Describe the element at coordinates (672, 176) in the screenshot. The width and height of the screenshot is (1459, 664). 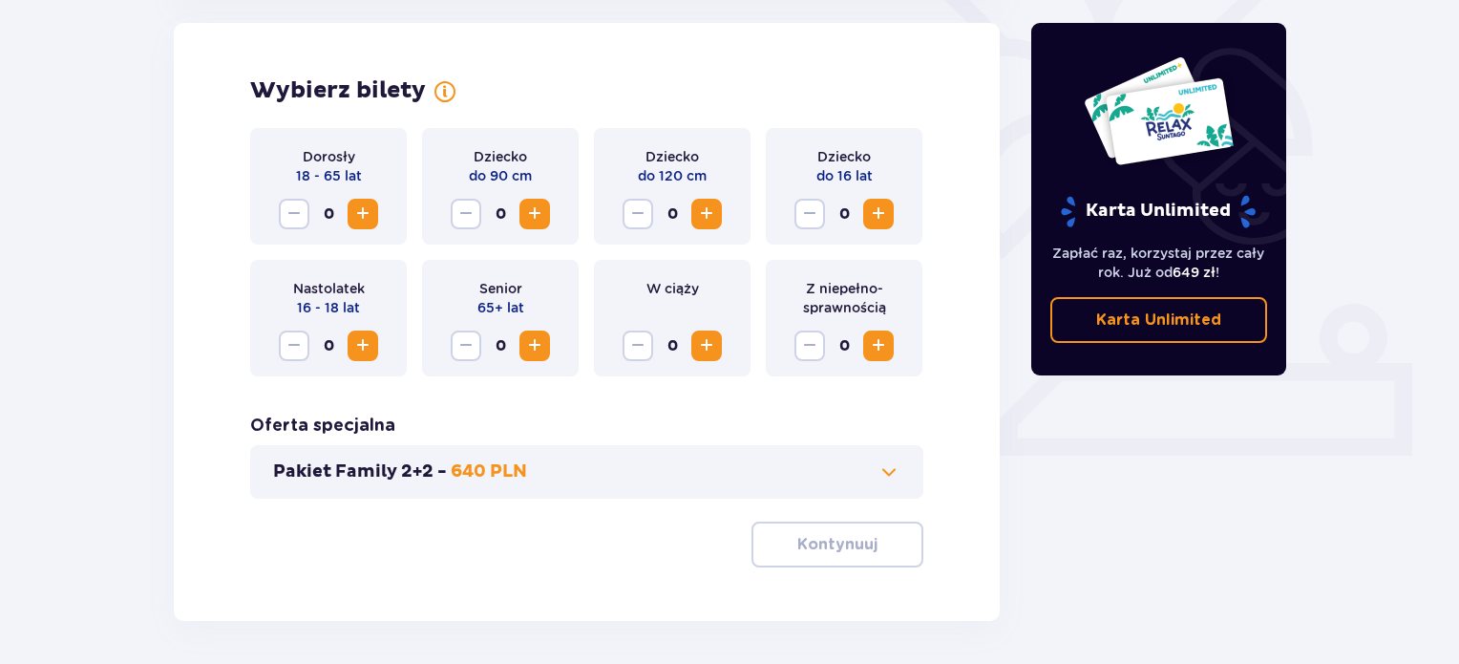
I see `p: do 120 cm` at that location.